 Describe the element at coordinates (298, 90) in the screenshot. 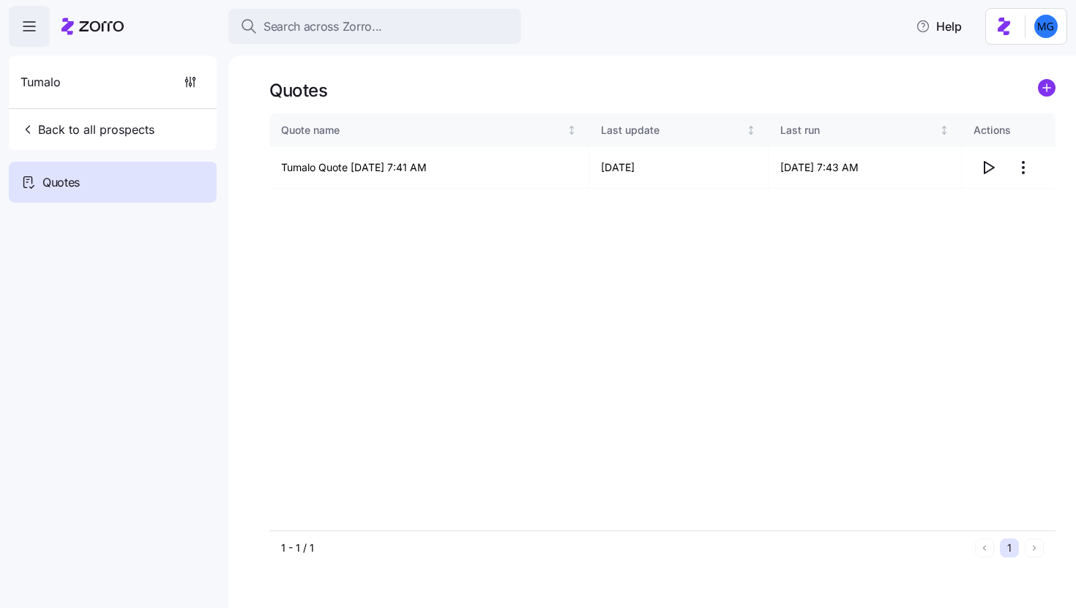

I see `h1: Quotes` at that location.